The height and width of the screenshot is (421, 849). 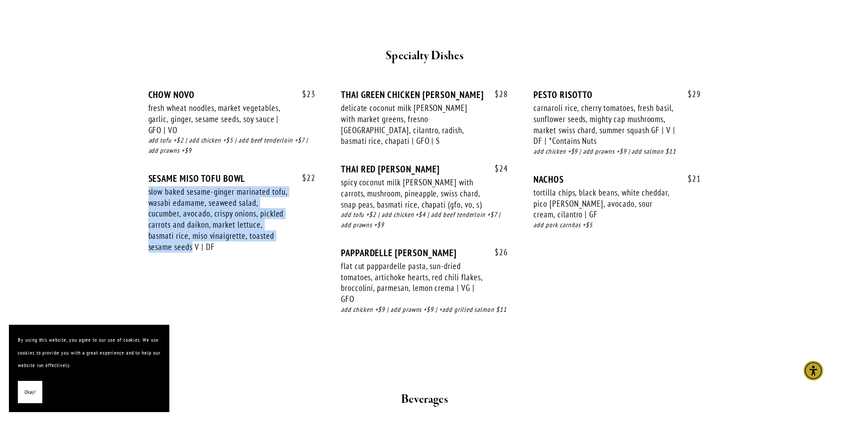 What do you see at coordinates (617, 152) in the screenshot?
I see `div: add chicken +$9 | add prawns +$9 | add salmon $11` at bounding box center [617, 152].